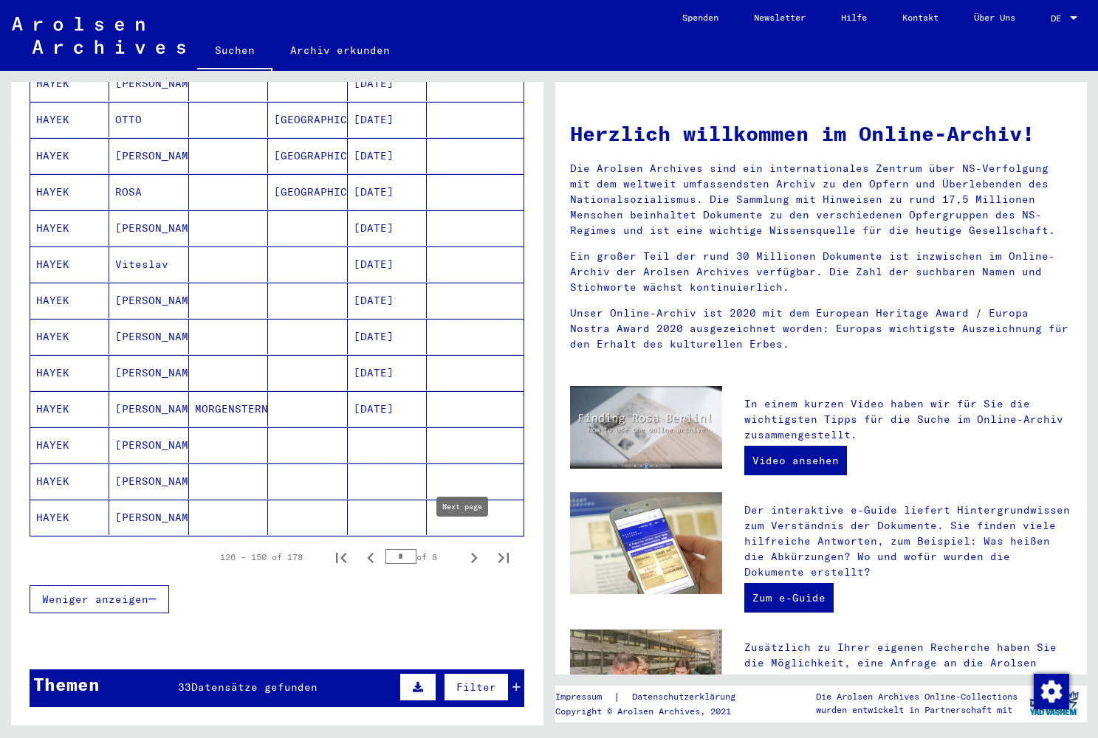 The width and height of the screenshot is (1098, 738). I want to click on p: Die Arolsen Archives sind ein internationales Zentrum über NS-Verfolgung mit dem weltweit umfasse..., so click(821, 199).